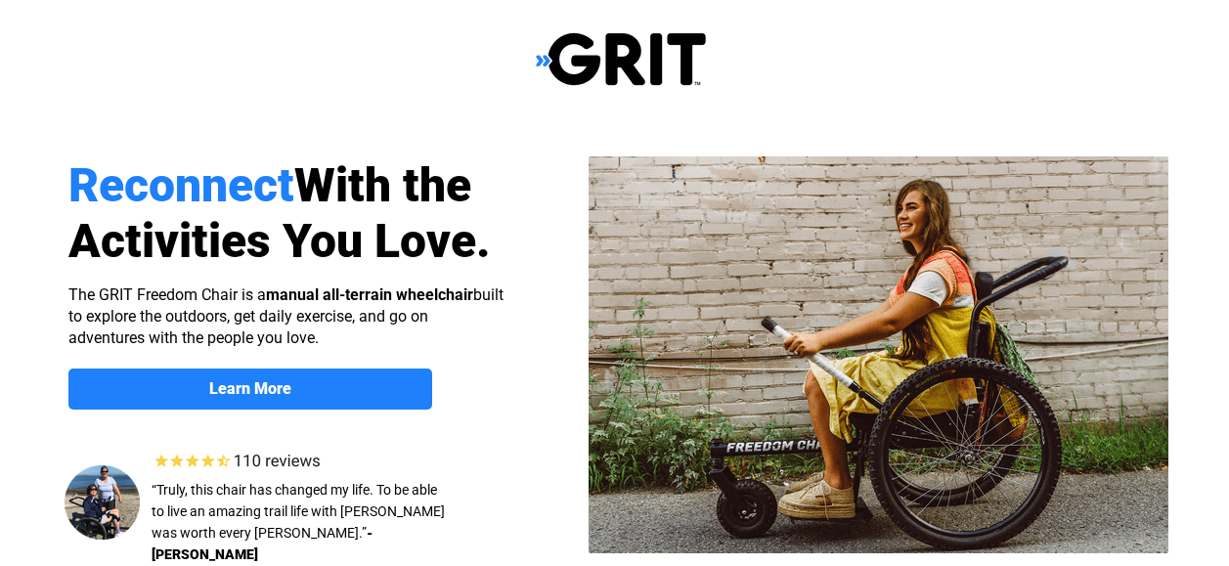  What do you see at coordinates (250, 388) in the screenshot?
I see `strong: Learn More` at bounding box center [250, 388].